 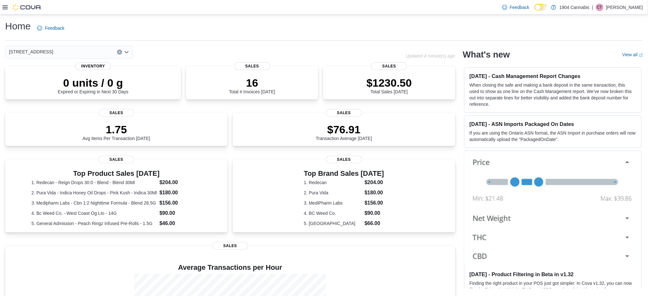 What do you see at coordinates (252, 83) in the screenshot?
I see `p: 16` at bounding box center [252, 83].